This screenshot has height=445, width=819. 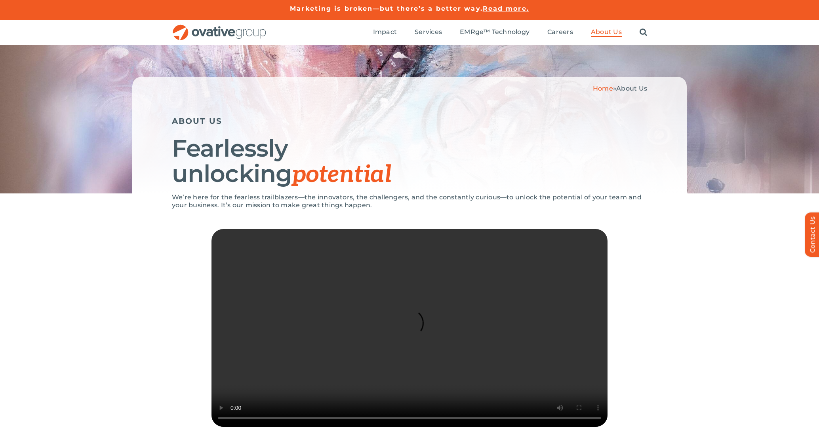 What do you see at coordinates (606, 32) in the screenshot?
I see `a: About Us` at bounding box center [606, 32].